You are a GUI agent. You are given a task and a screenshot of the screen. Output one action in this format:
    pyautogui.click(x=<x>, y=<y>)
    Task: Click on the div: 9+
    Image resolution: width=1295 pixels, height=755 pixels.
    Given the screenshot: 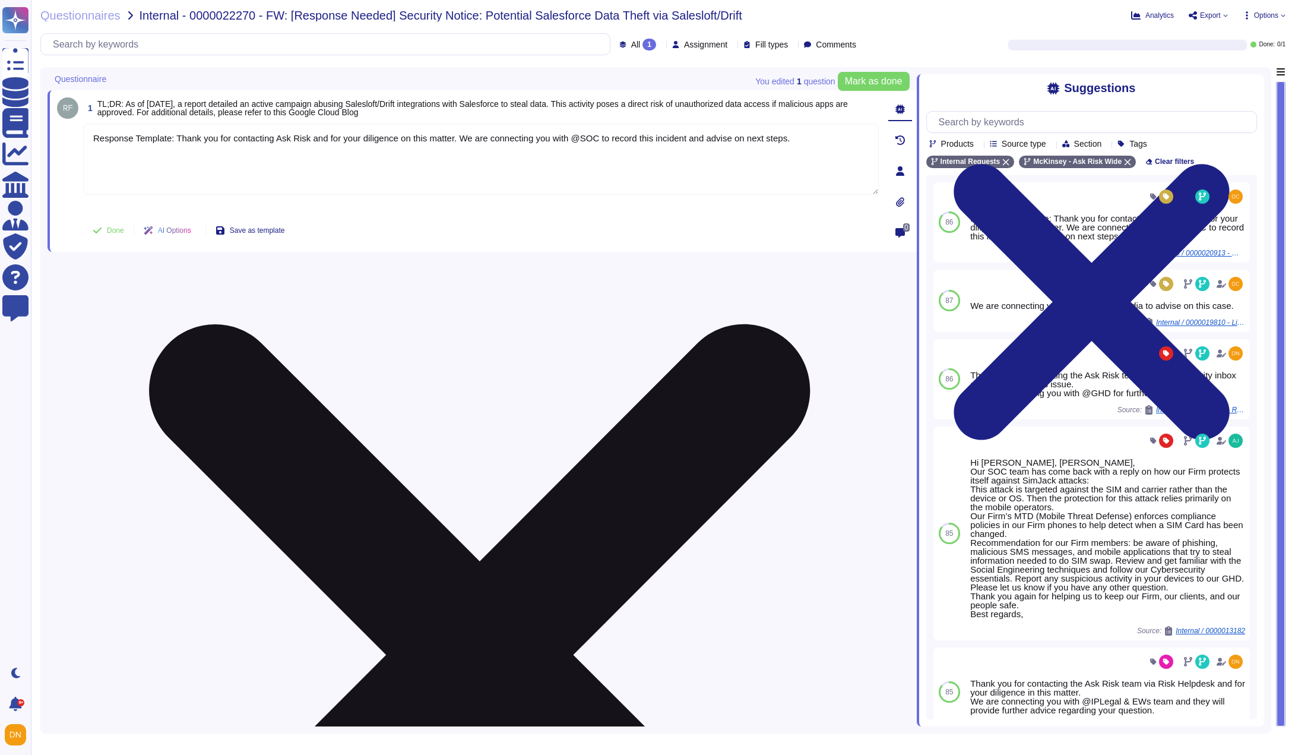 What is the action you would take?
    pyautogui.click(x=21, y=702)
    